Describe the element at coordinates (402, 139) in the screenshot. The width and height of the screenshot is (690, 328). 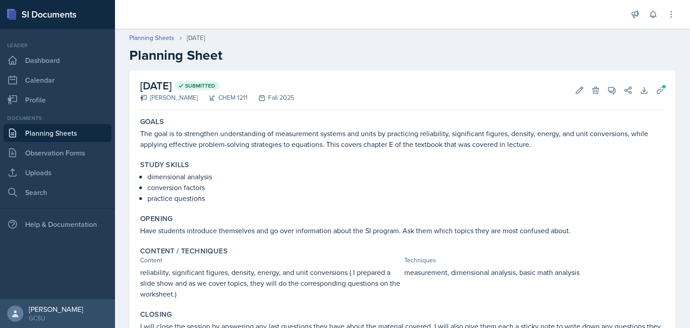
I see `p: The goal is to strengthen understanding of measurement systems and units by practicing reliabilit...` at that location.